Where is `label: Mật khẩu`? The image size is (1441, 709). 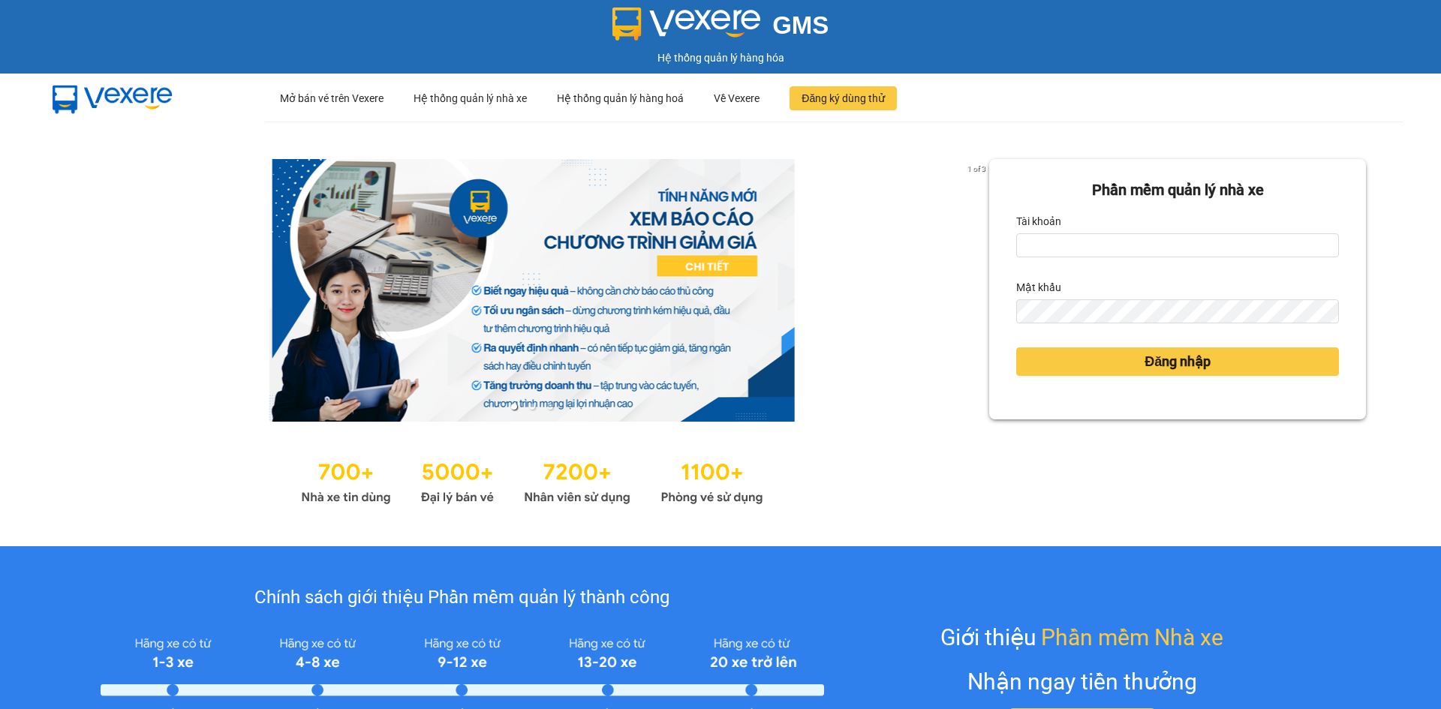
label: Mật khẩu is located at coordinates (1039, 287).